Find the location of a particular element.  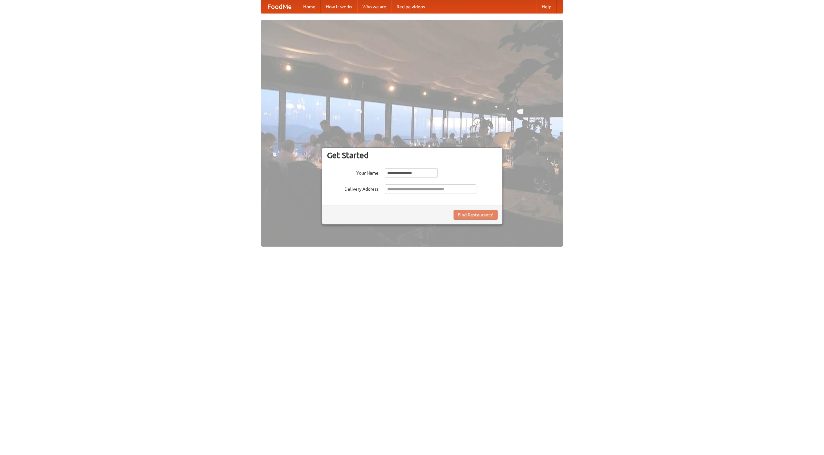

h3: Get Started is located at coordinates (412, 155).